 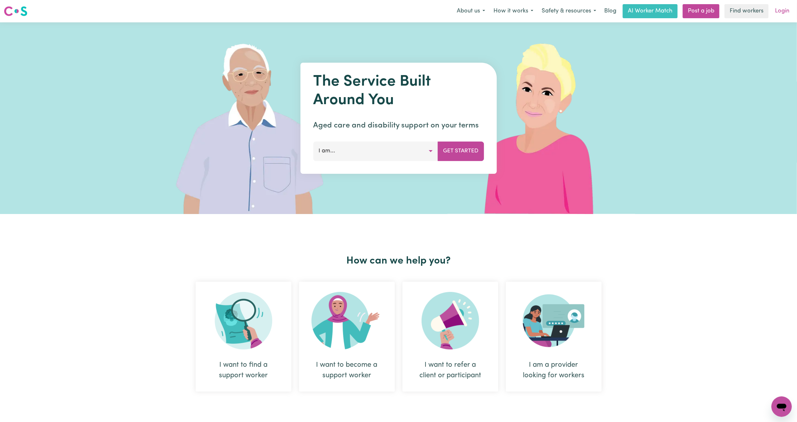 I want to click on img: Search, so click(x=244, y=321).